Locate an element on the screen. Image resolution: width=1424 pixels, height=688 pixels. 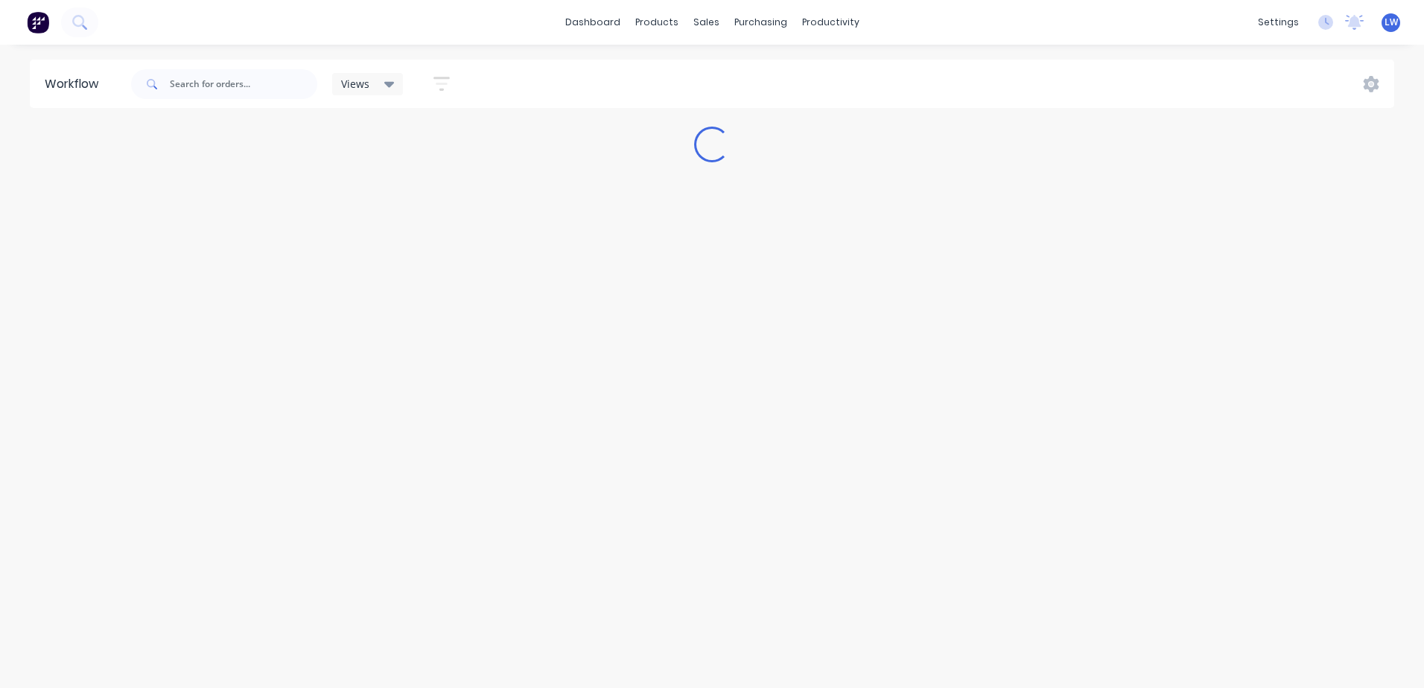
div: productivity is located at coordinates (830, 22).